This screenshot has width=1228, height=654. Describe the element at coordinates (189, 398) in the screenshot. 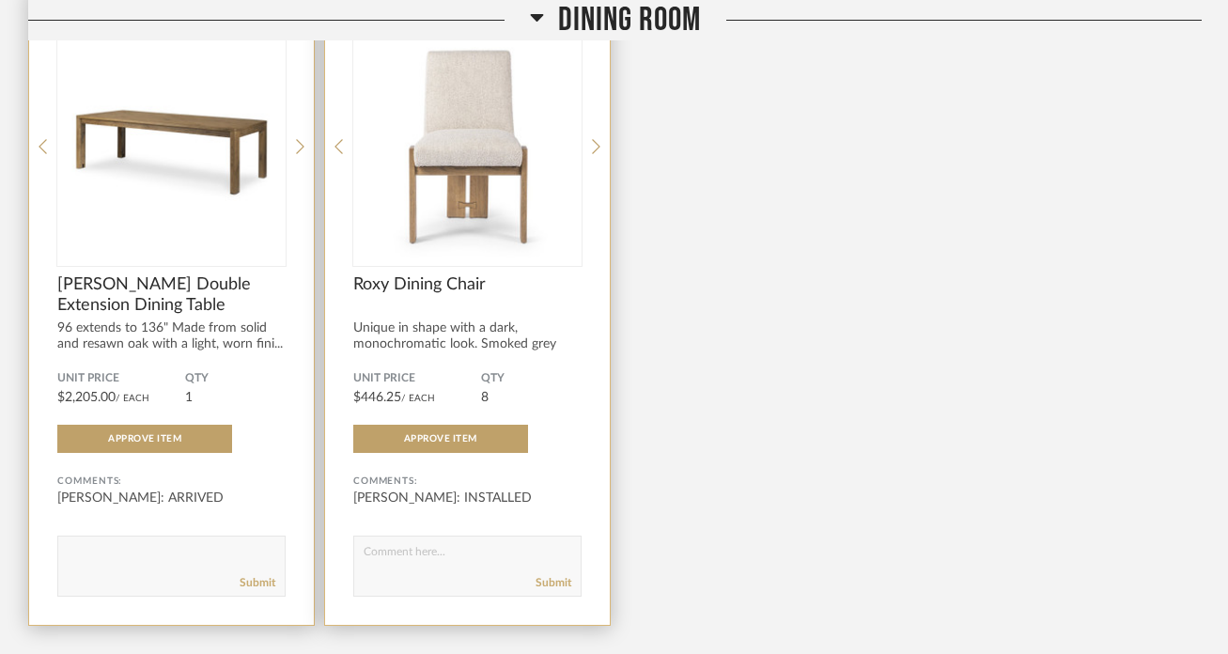

I see `span: 1` at that location.